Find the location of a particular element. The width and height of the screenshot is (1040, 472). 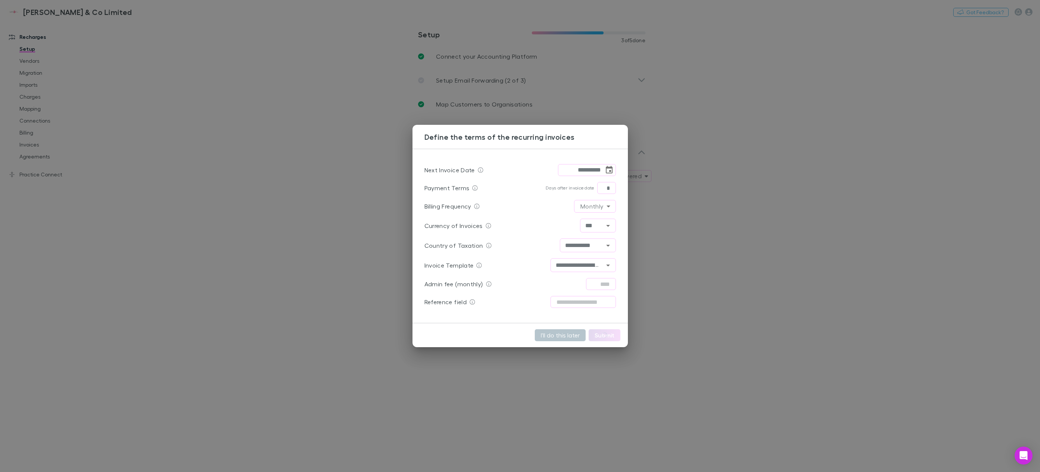

h3: Define the terms of the recurring invoices is located at coordinates (526, 137).